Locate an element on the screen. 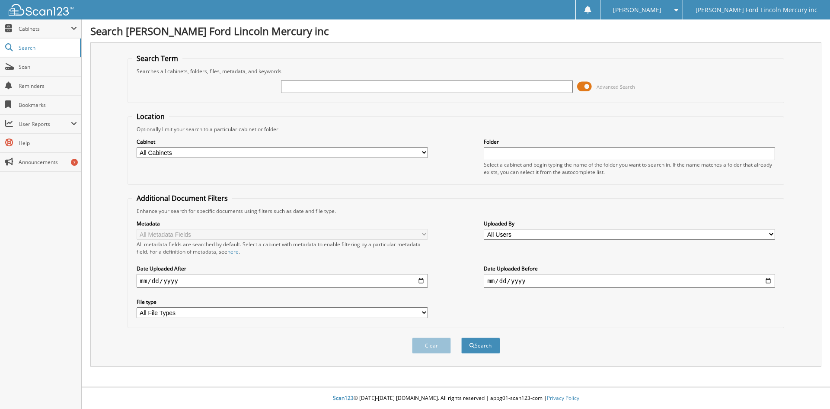 Image resolution: width=830 pixels, height=409 pixels. span: Scan123 is located at coordinates (343, 397).